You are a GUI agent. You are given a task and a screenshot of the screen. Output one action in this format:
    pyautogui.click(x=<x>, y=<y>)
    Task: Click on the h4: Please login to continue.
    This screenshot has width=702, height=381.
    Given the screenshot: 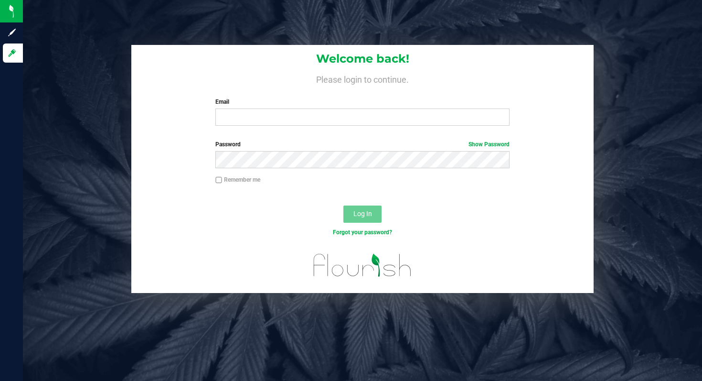 What is the action you would take?
    pyautogui.click(x=362, y=78)
    